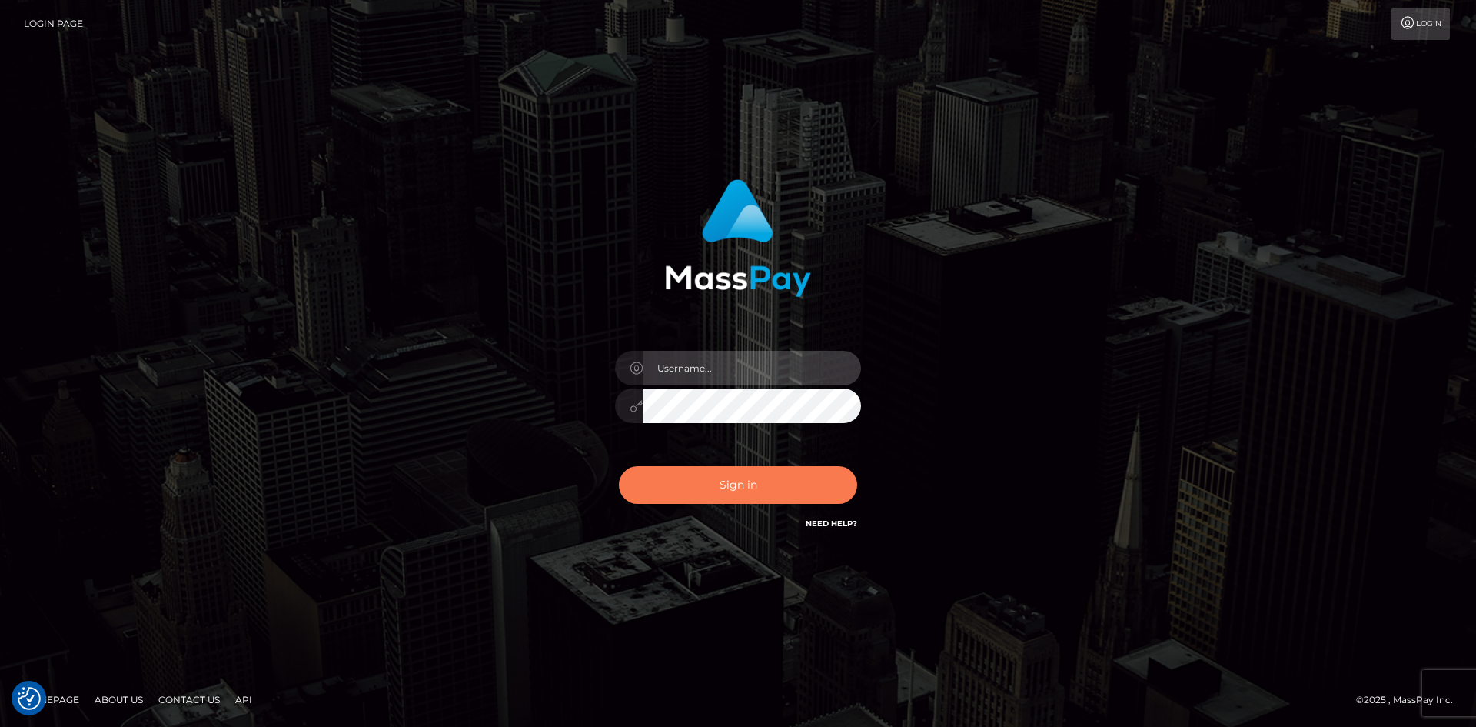 The width and height of the screenshot is (1476, 727). Describe the element at coordinates (189, 699) in the screenshot. I see `a: Contact Us` at that location.